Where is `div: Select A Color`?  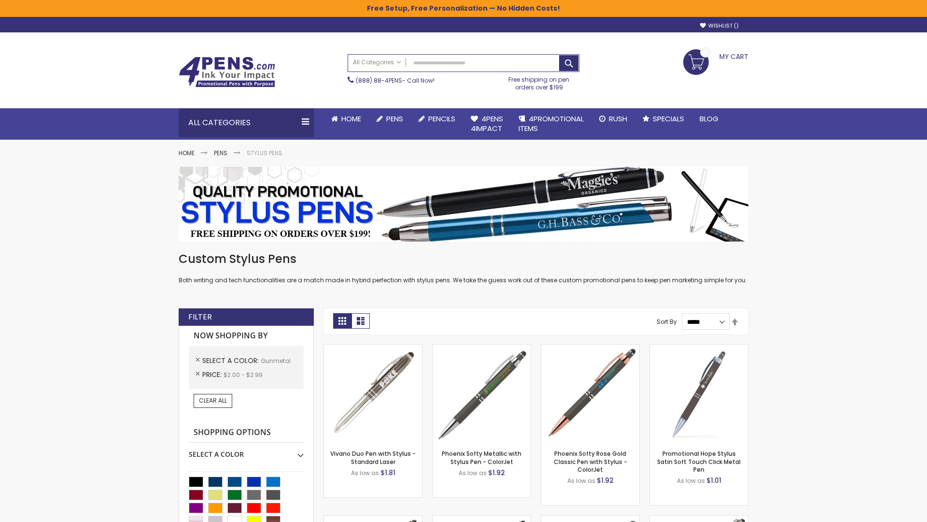 div: Select A Color is located at coordinates (246, 451).